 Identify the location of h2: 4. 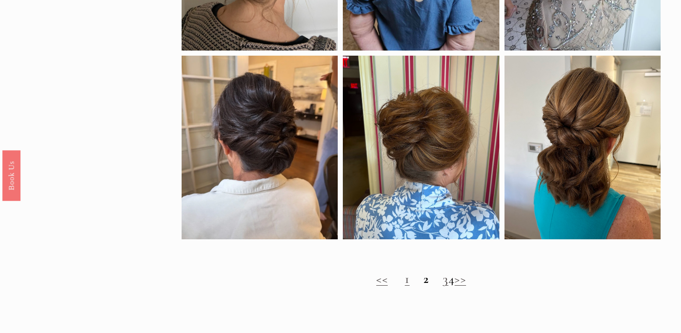
(421, 279).